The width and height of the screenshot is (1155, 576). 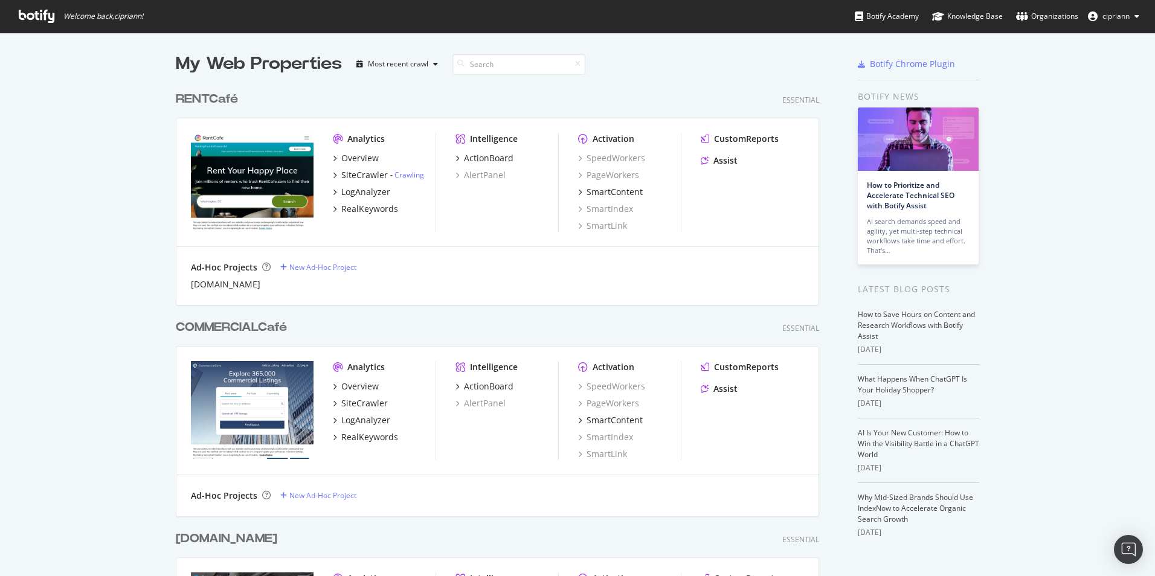 I want to click on div: AI search demands speed and agility, yet multi-step technical workflows take time and effort. Tha..., so click(x=918, y=236).